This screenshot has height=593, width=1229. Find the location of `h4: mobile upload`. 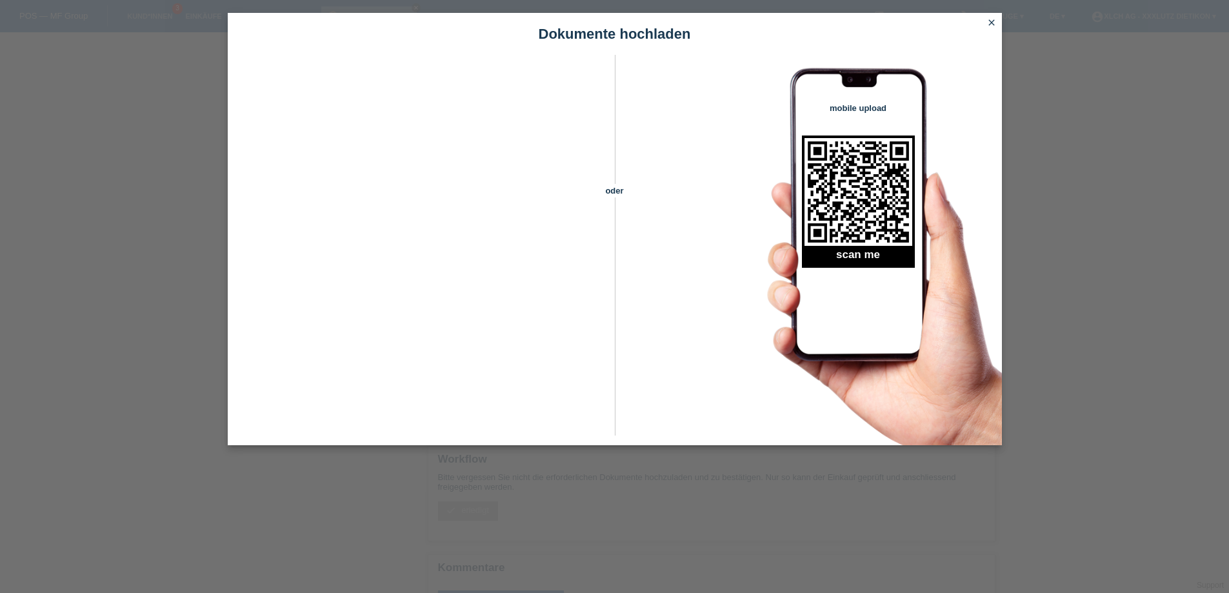

h4: mobile upload is located at coordinates (858, 108).